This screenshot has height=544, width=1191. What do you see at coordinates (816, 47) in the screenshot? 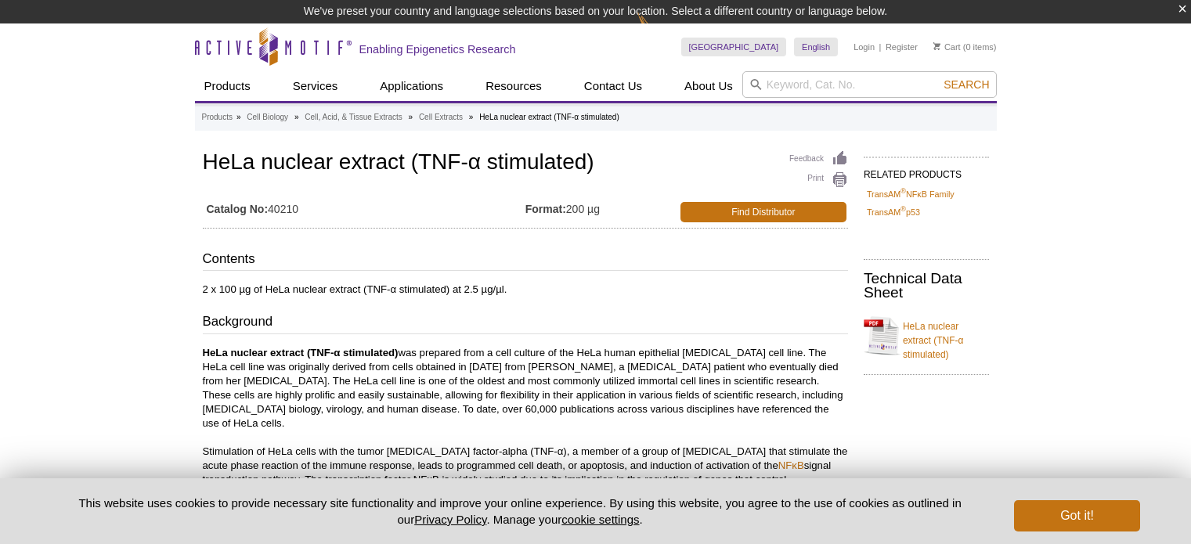
I see `a: English` at bounding box center [816, 47].